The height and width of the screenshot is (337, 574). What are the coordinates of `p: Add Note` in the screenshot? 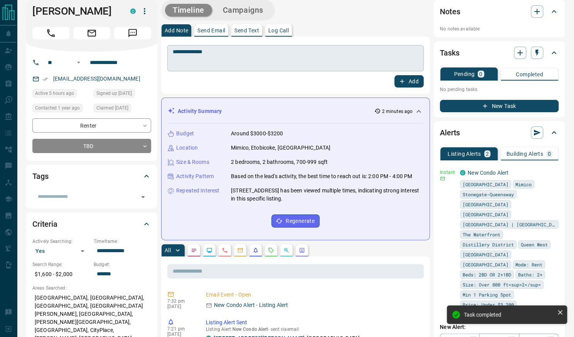 It's located at (176, 30).